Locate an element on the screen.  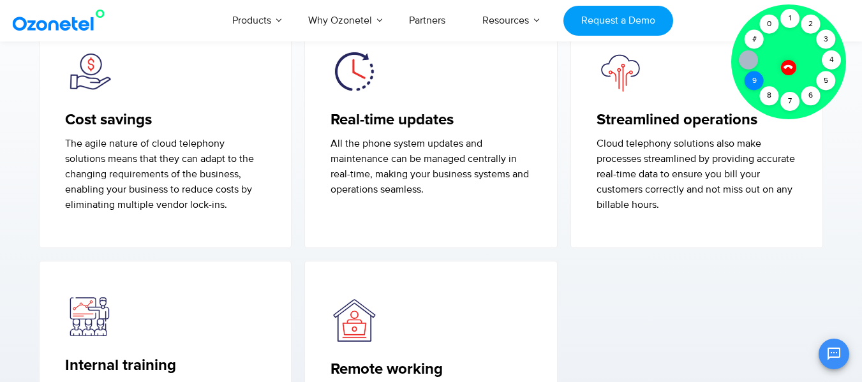
p: All the phone system updates and maintenance can be managed centrally in real-time, making your b... is located at coordinates (431, 167).